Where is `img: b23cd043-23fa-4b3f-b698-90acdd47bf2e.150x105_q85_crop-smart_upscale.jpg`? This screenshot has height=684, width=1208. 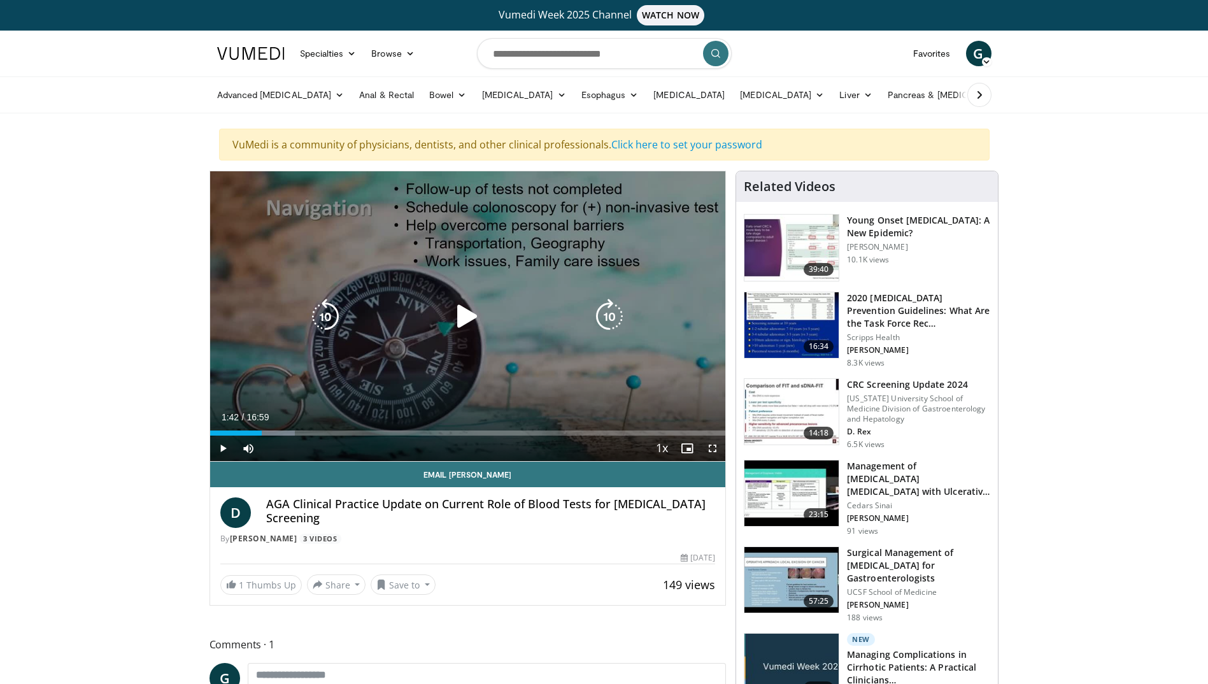
img: b23cd043-23fa-4b3f-b698-90acdd47bf2e.150x105_q85_crop-smart_upscale.jpg is located at coordinates (792, 248).